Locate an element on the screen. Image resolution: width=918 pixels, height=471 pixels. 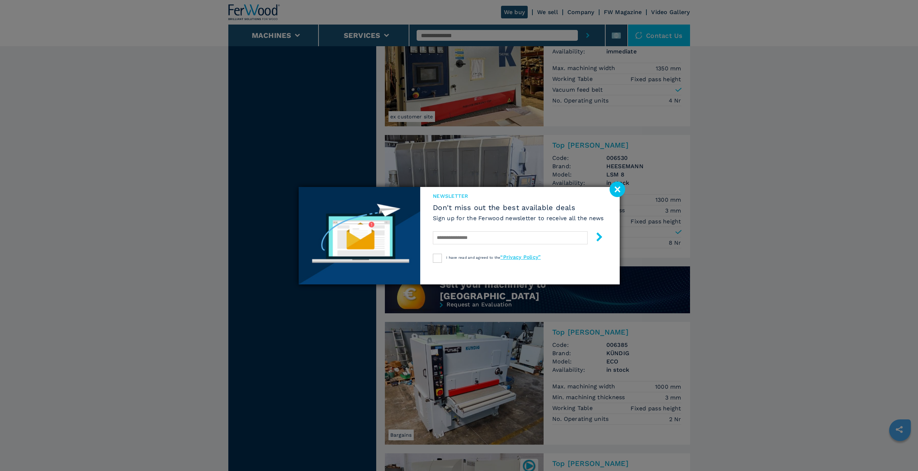
span: I have read and agreed to the is located at coordinates (493, 257).